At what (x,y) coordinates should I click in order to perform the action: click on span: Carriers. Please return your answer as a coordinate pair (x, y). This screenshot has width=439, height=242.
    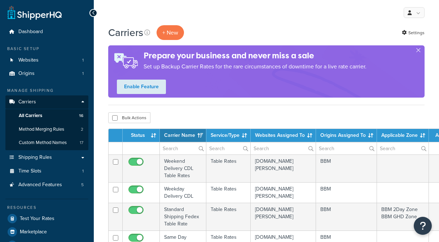
    Looking at the image, I should click on (27, 102).